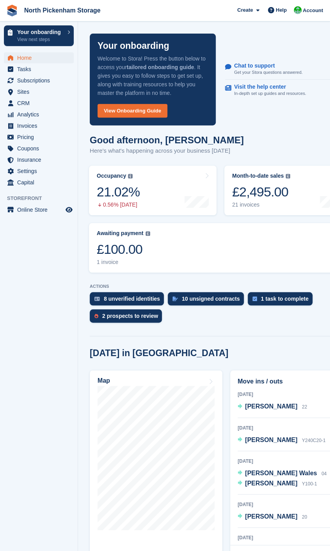  Describe the element at coordinates (130, 316) in the screenshot. I see `div: 2 prospects to review` at that location.